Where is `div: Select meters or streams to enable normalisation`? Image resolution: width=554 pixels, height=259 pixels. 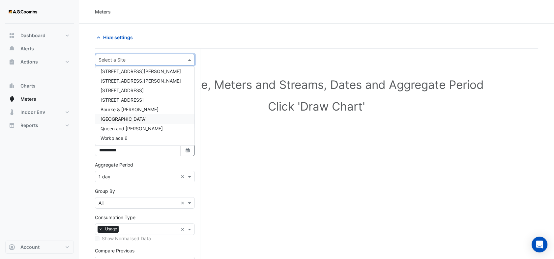
div: Select meters or streams to enable normalisation is located at coordinates (145, 239).